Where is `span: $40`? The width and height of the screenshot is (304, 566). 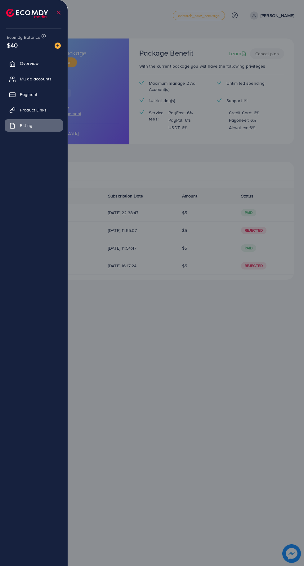
span: $40 is located at coordinates (12, 45).